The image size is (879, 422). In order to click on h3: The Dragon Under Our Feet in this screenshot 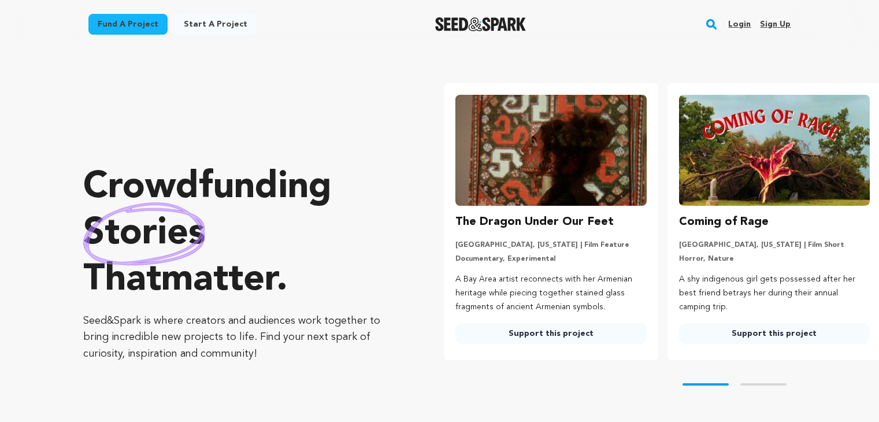, I will do `click(535, 222)`.